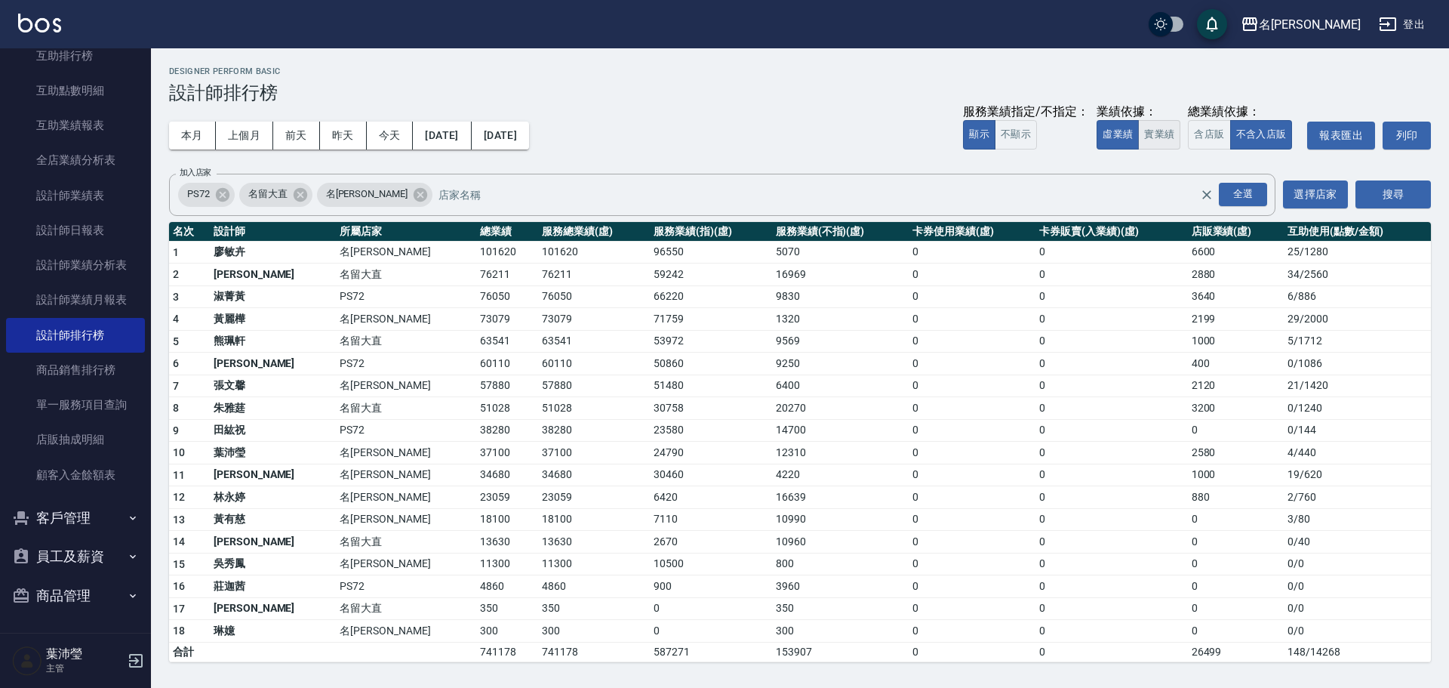 The height and width of the screenshot is (688, 1449). I want to click on td: 6400, so click(841, 386).